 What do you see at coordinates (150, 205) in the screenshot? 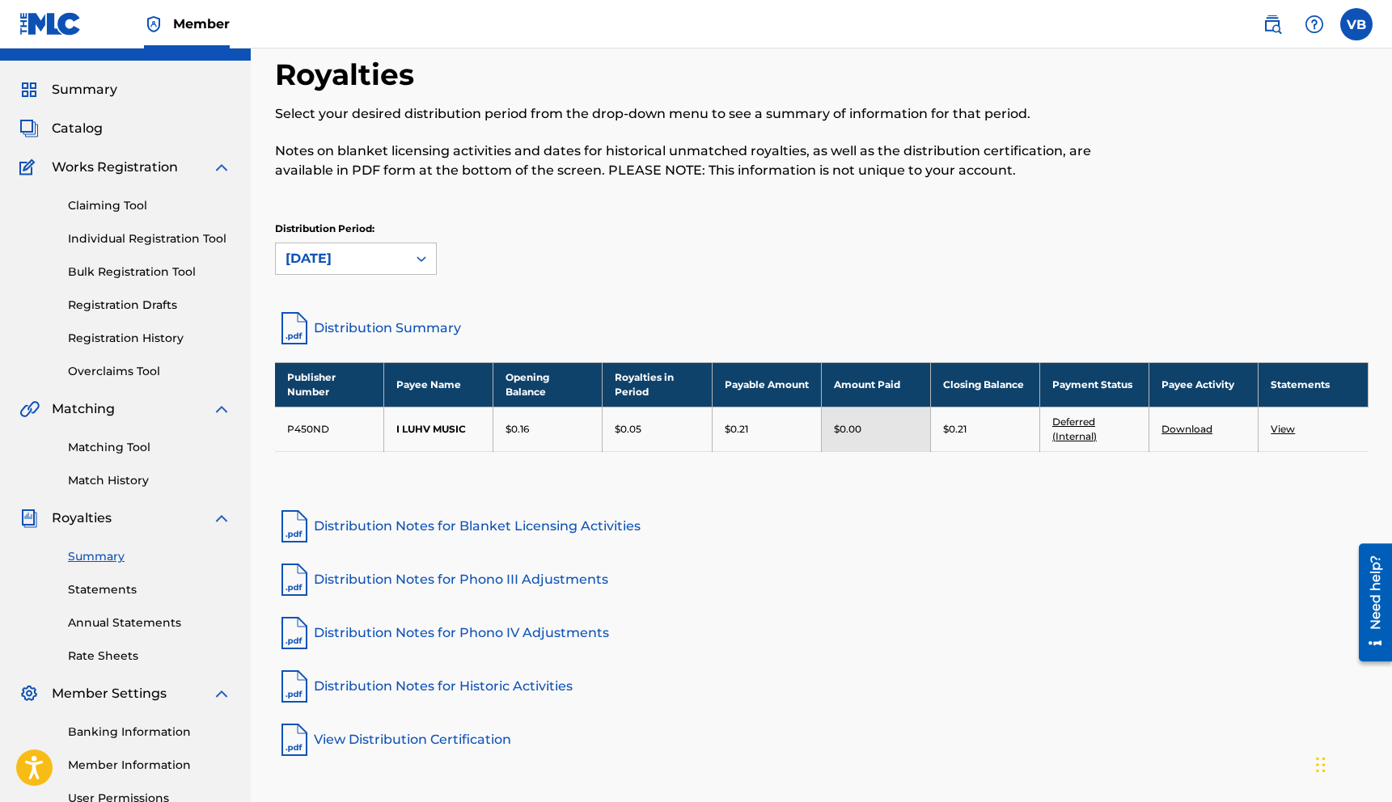
I see `a: Claiming Tool` at bounding box center [150, 205].